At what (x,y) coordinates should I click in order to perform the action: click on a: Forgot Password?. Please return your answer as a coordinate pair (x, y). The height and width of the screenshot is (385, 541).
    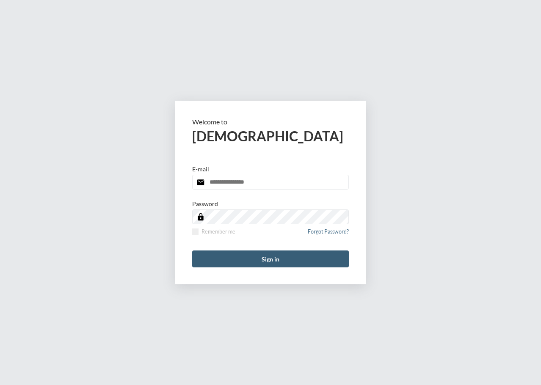
    Looking at the image, I should click on (328, 234).